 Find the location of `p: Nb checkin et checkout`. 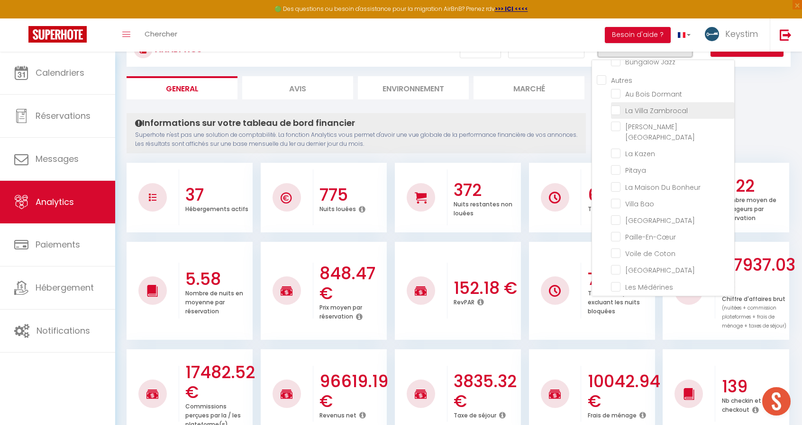

p: Nb checkin et checkout is located at coordinates (741, 405).